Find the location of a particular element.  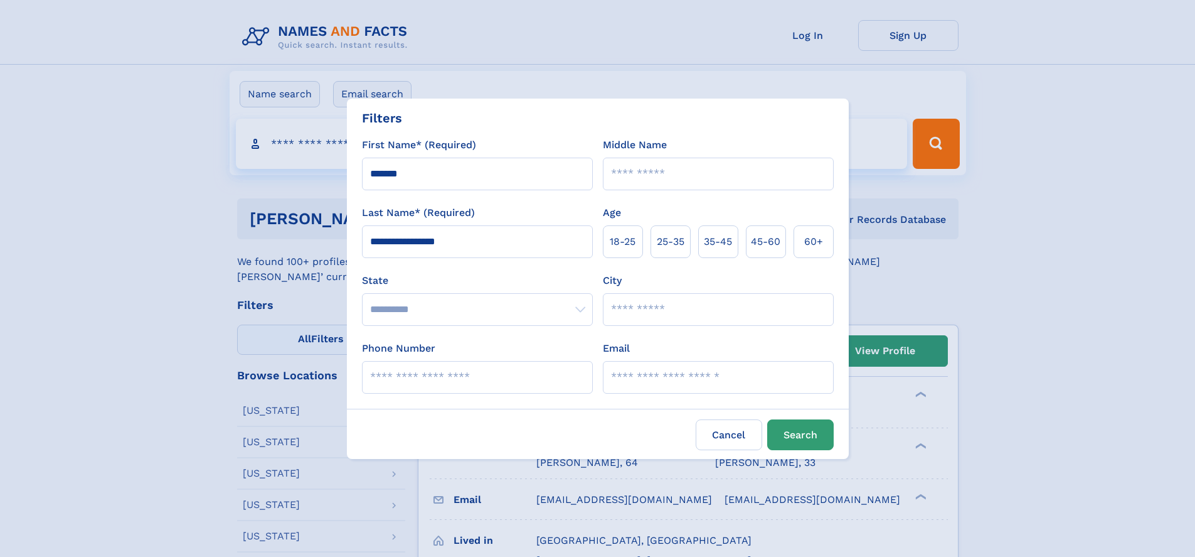

label: City is located at coordinates (612, 280).